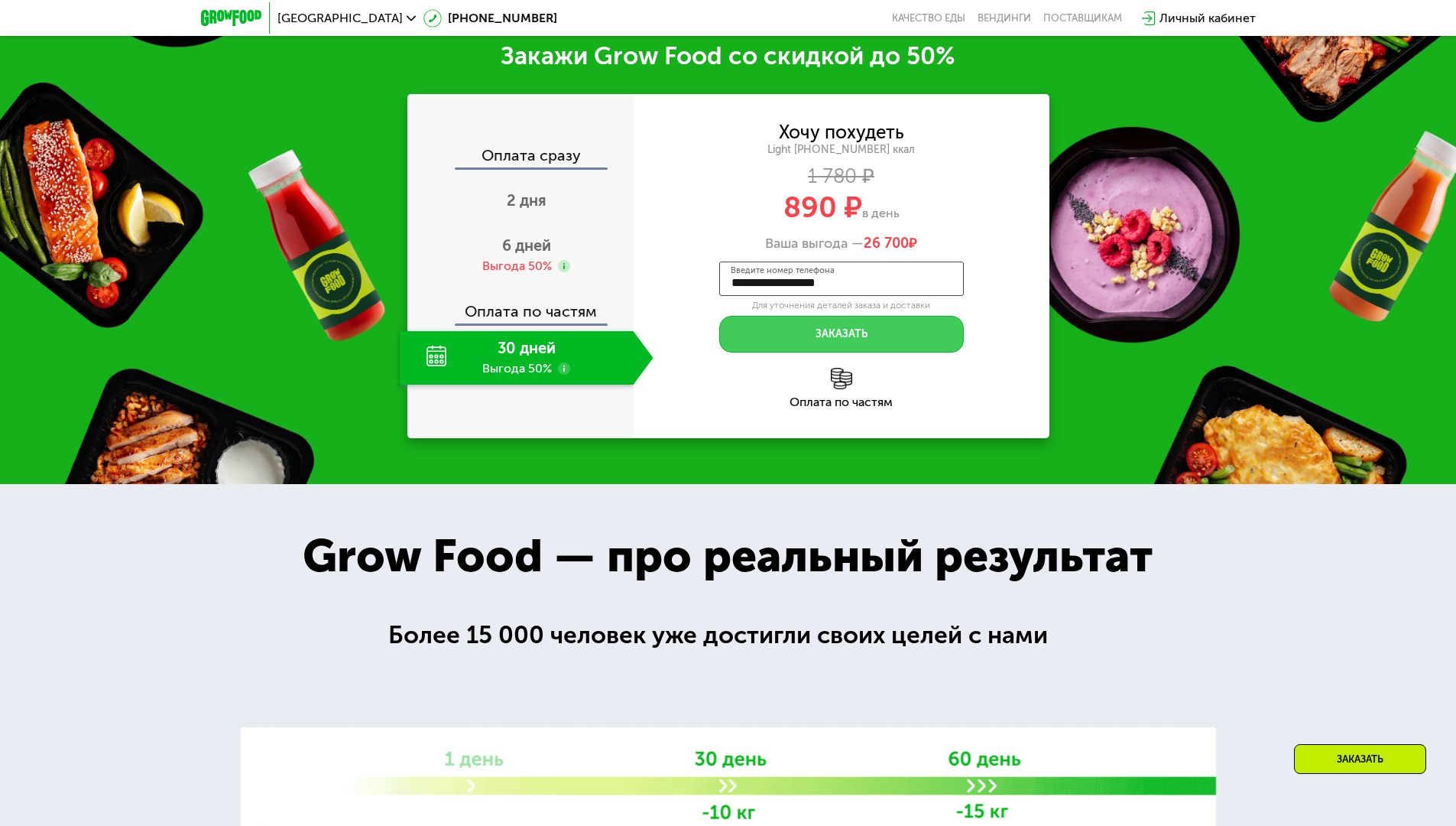 This screenshot has height=826, width=1456. Describe the element at coordinates (526, 245) in the screenshot. I see `span: 6 дней` at that location.